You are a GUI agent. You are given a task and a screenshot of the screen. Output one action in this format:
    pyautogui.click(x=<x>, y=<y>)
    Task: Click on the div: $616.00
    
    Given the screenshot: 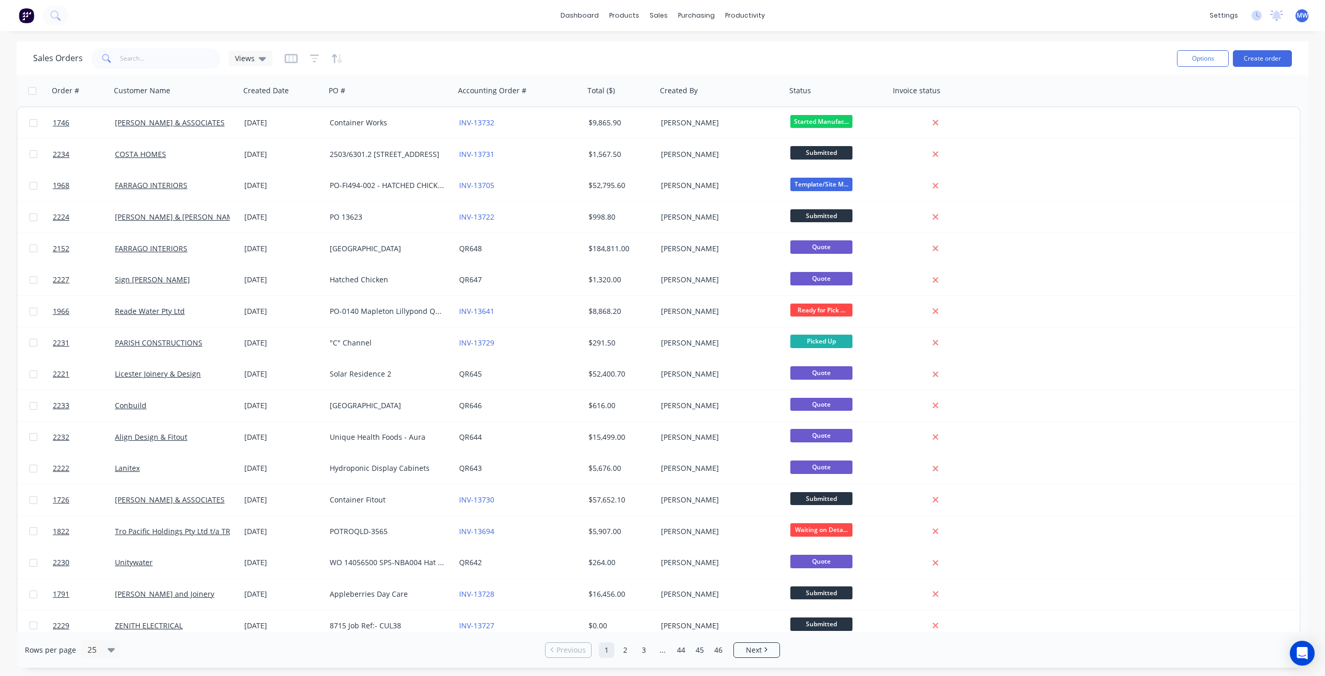 What is the action you would take?
    pyautogui.click(x=619, y=405)
    